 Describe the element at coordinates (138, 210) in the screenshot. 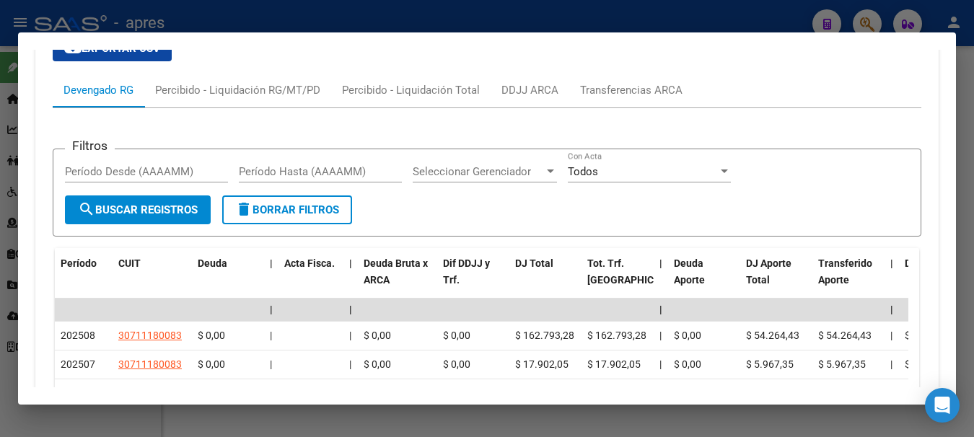

I see `span: Buscar Registros` at that location.